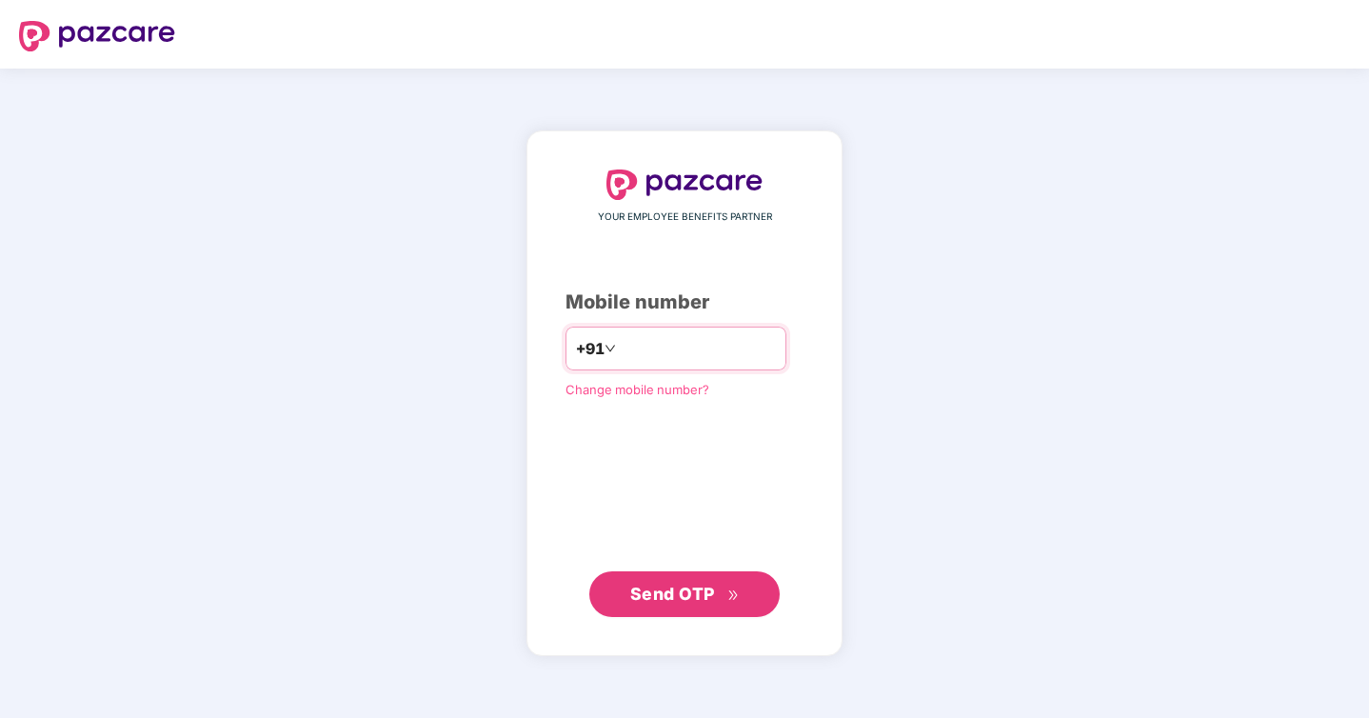  Describe the element at coordinates (672, 593) in the screenshot. I see `span: Send OTP` at that location.